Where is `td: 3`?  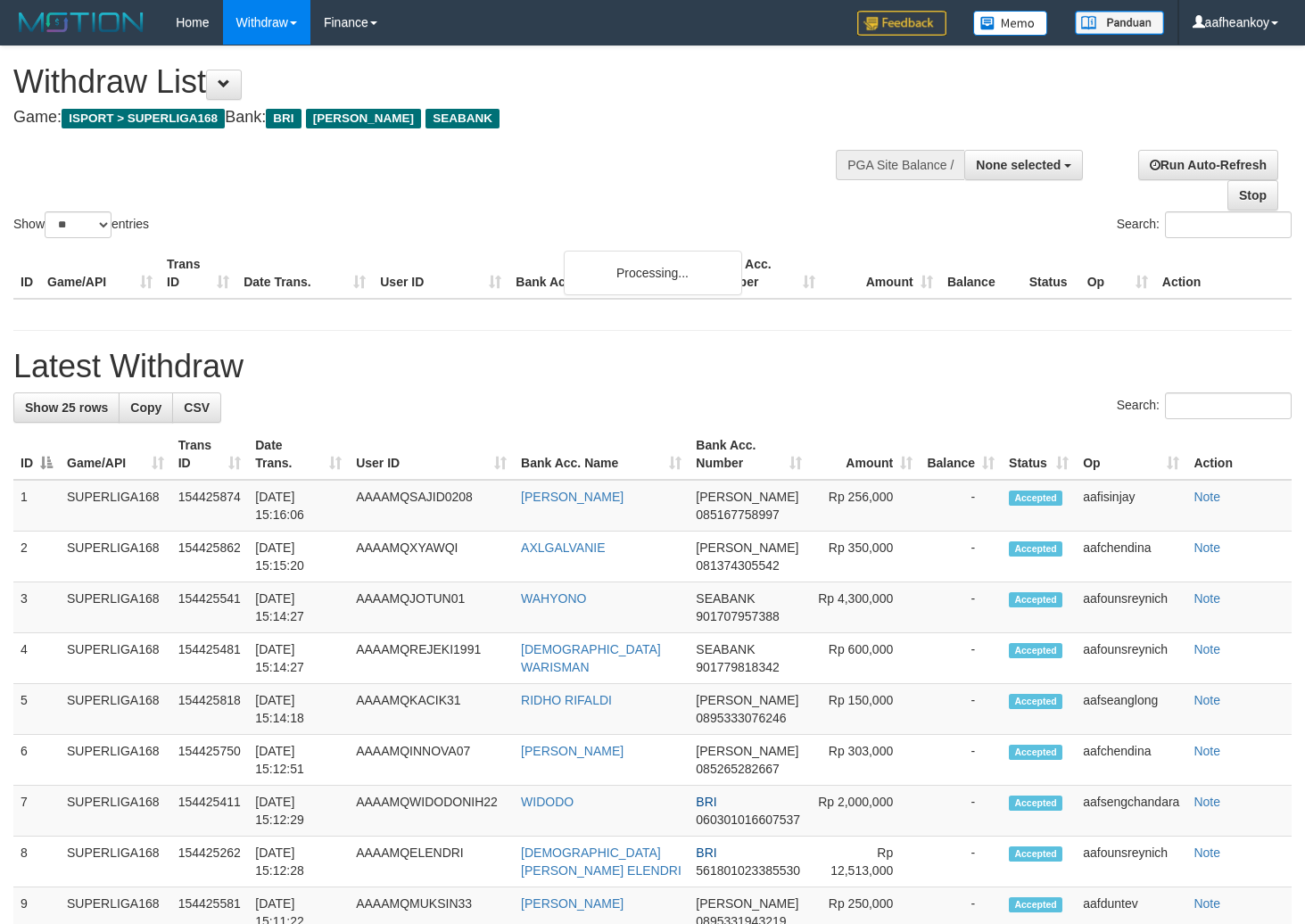
td: 3 is located at coordinates (36, 607).